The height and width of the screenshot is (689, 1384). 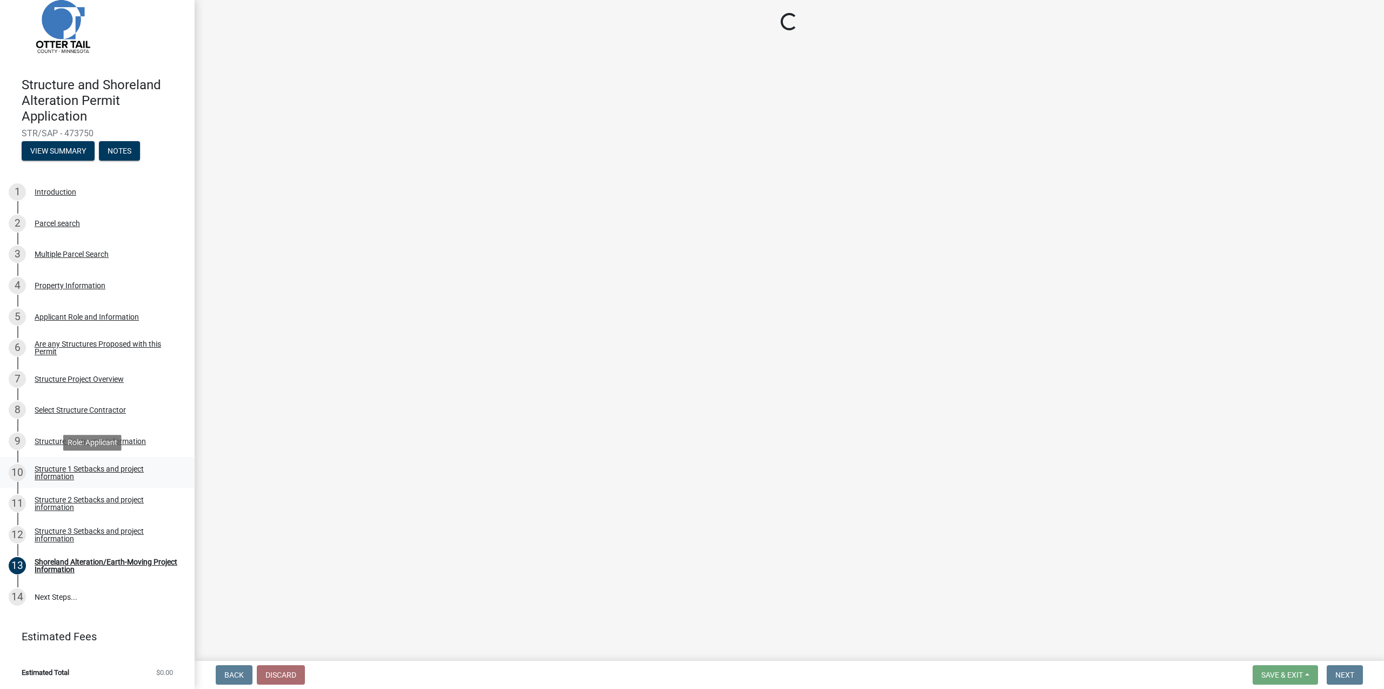 What do you see at coordinates (106, 348) in the screenshot?
I see `div: Are any Structures Proposed with this Permit` at bounding box center [106, 348].